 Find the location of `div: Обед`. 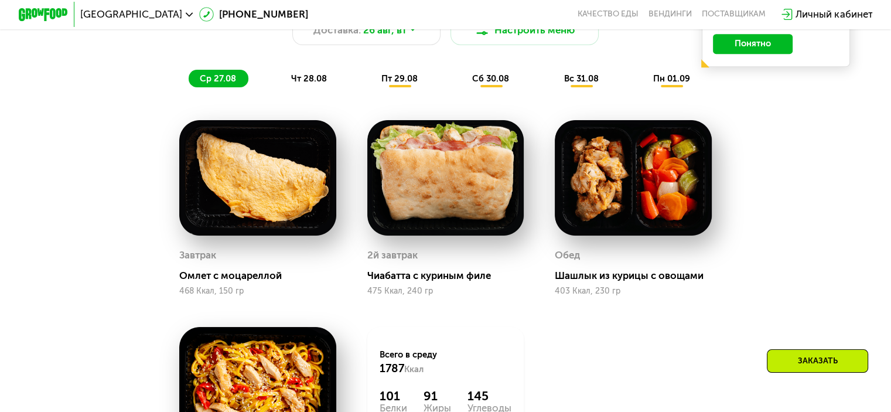

div: Обед is located at coordinates (567, 255).